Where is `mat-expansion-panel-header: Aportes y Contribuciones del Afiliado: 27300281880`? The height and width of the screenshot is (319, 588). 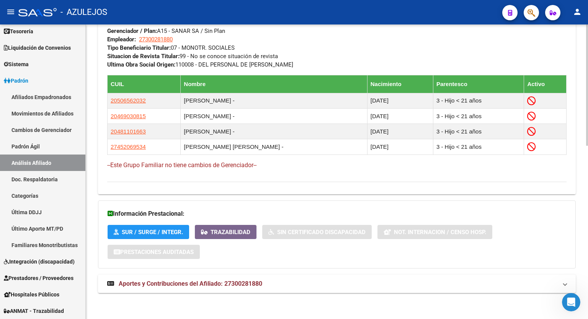
mat-expansion-panel-header: Aportes y Contribuciones del Afiliado: 27300281880 is located at coordinates (337, 284).